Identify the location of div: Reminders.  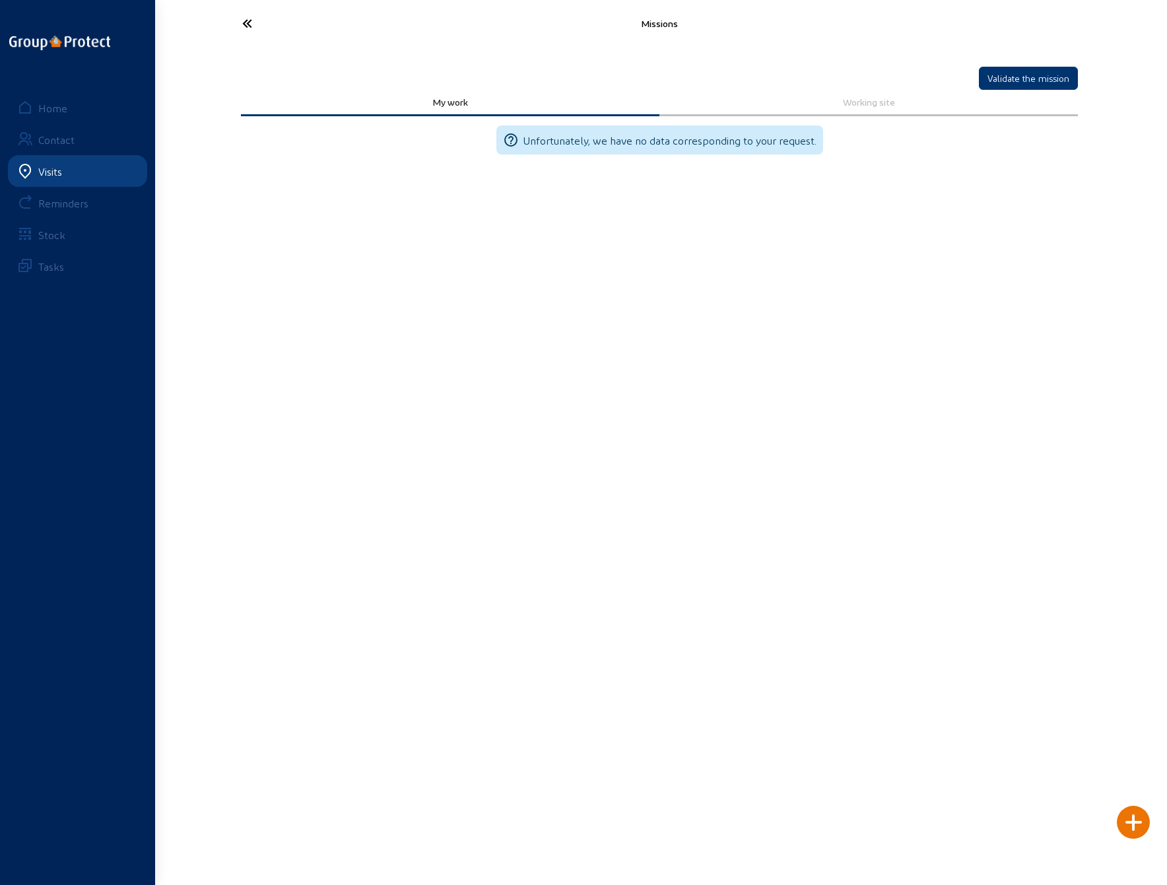
(63, 203).